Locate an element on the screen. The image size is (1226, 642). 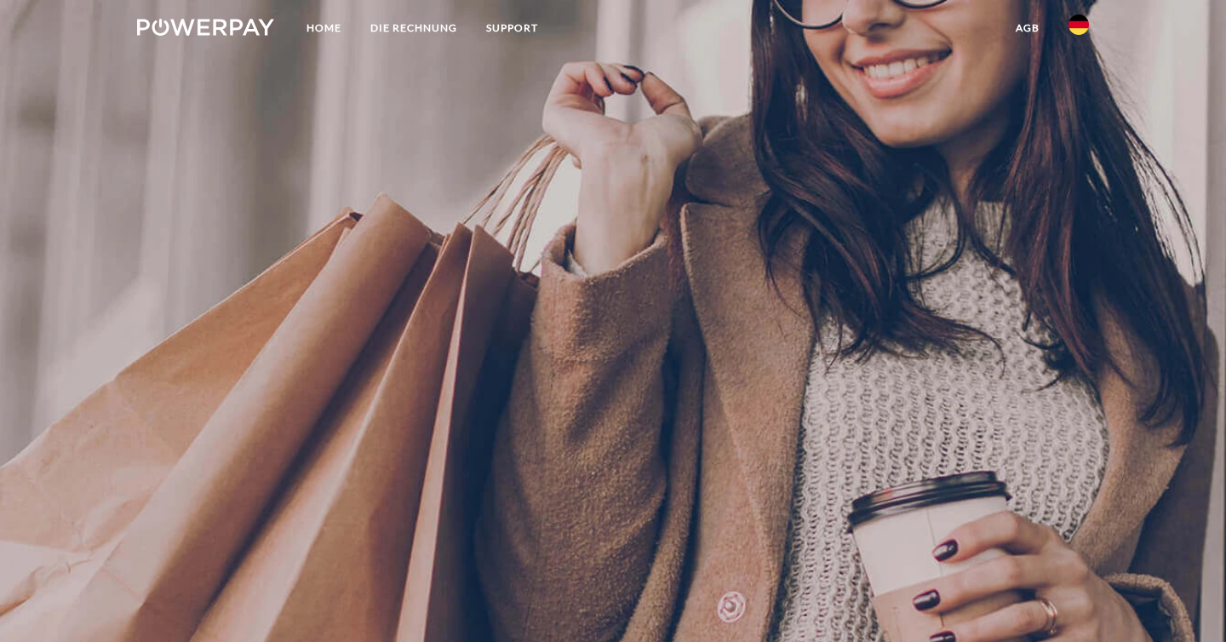
a: agb is located at coordinates (1028, 28).